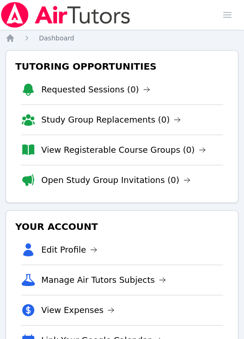  Describe the element at coordinates (69, 250) in the screenshot. I see `a: Edit Profile` at that location.